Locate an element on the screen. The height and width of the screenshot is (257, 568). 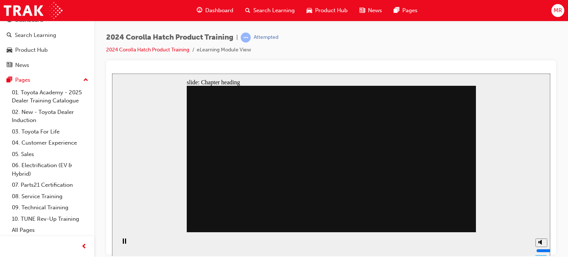
a: 08. Service Training is located at coordinates (50, 196).